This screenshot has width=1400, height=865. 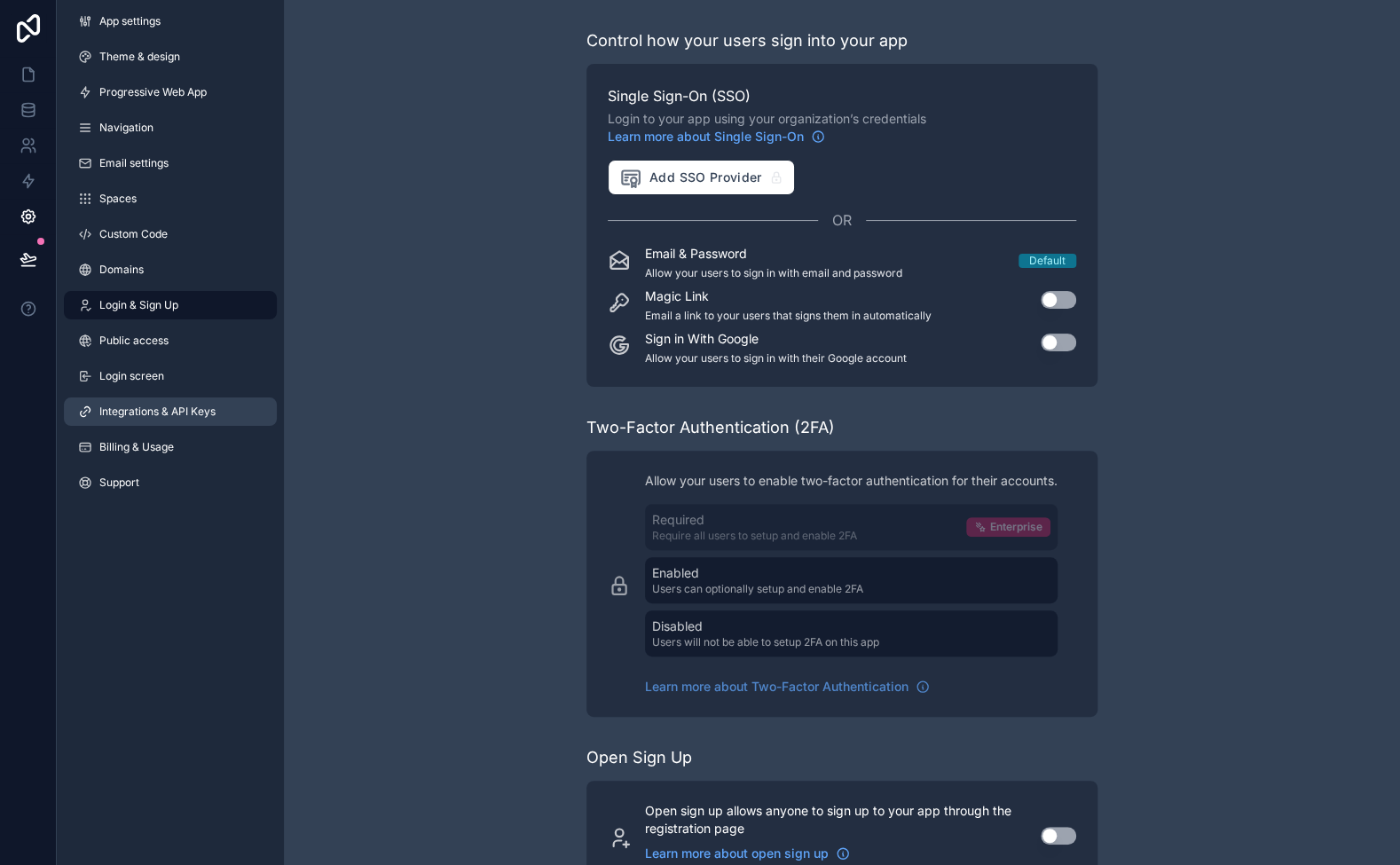 What do you see at coordinates (737, 853) in the screenshot?
I see `span: Learn more about open sign up` at bounding box center [737, 853].